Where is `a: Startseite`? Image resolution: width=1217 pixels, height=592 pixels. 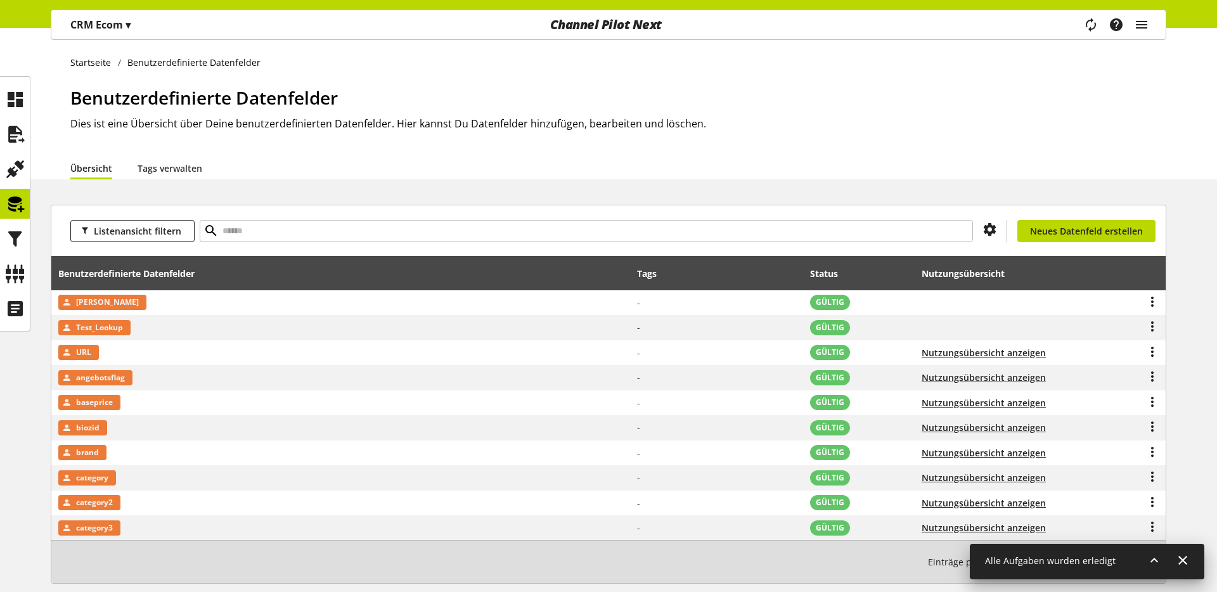
a: Startseite is located at coordinates (94, 62).